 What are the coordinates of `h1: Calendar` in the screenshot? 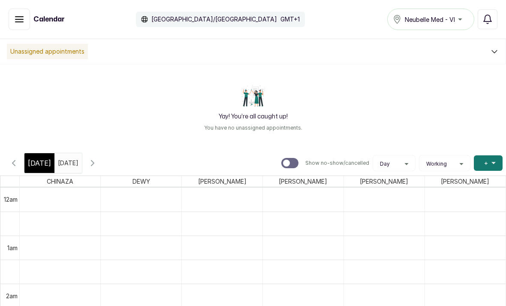 It's located at (49, 19).